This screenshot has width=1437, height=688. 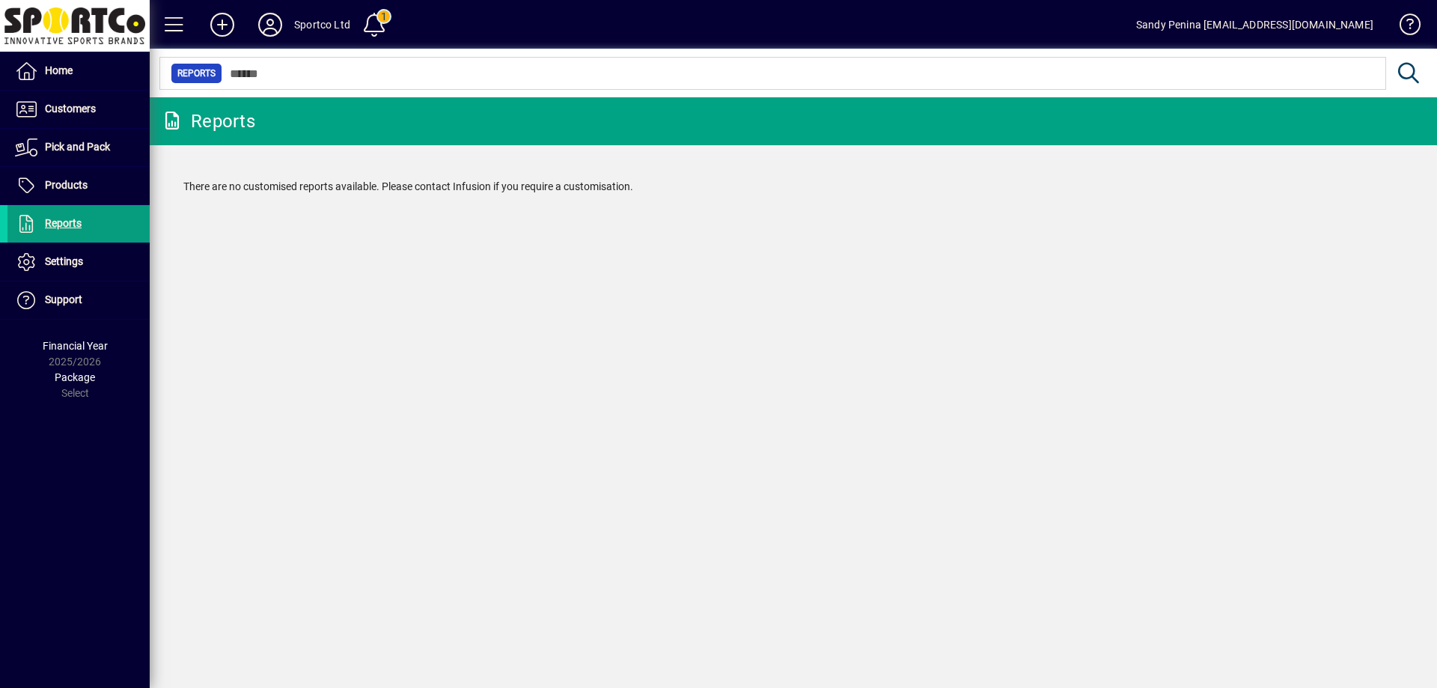 What do you see at coordinates (66, 185) in the screenshot?
I see `span: Products` at bounding box center [66, 185].